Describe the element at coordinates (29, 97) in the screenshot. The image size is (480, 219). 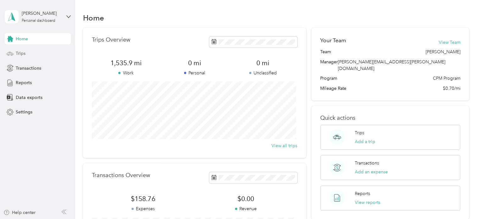
I see `span: Data exports` at that location.